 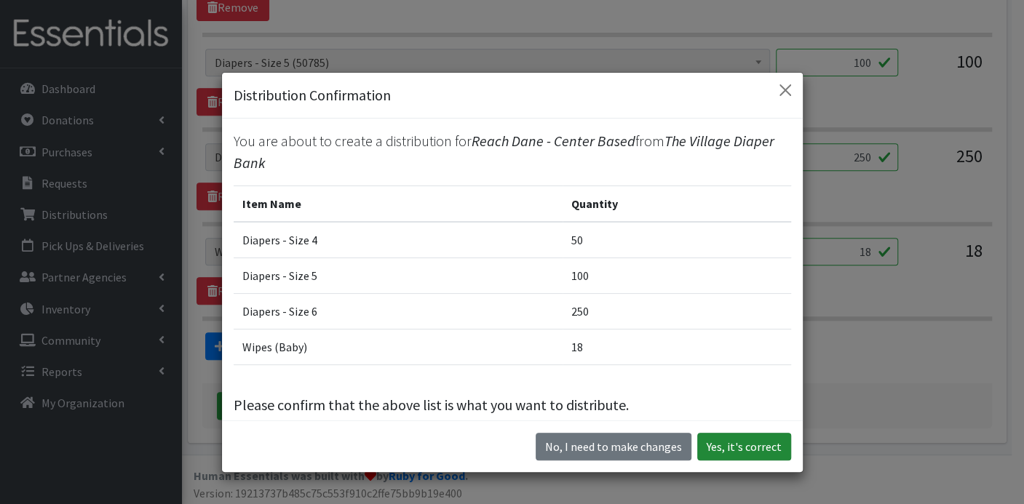 I want to click on p: You are about to create a distribution for from, so click(x=512, y=152).